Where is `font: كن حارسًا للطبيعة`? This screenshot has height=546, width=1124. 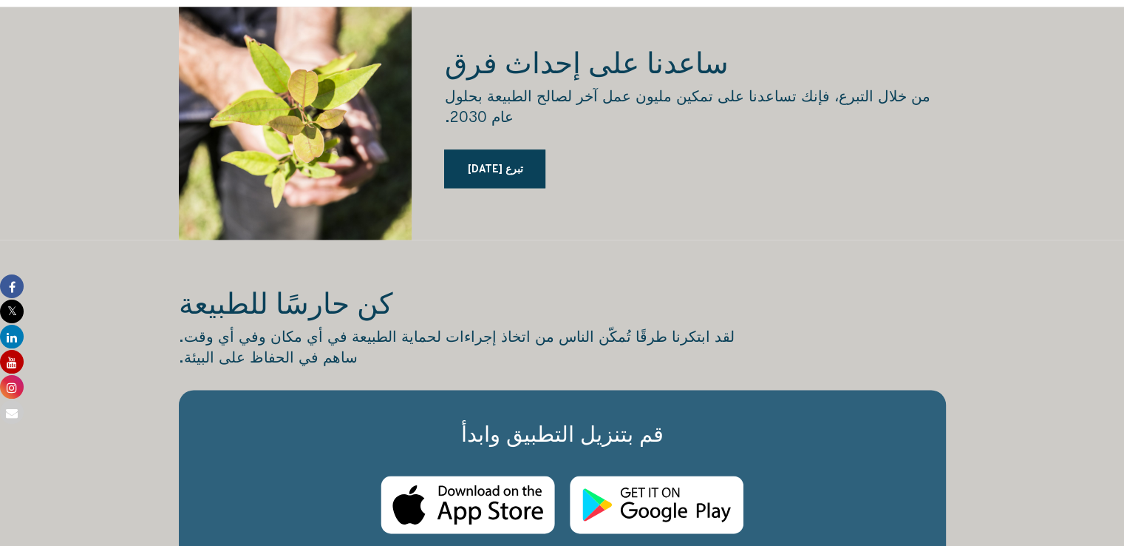 font: كن حارسًا للطبيعة is located at coordinates (286, 303).